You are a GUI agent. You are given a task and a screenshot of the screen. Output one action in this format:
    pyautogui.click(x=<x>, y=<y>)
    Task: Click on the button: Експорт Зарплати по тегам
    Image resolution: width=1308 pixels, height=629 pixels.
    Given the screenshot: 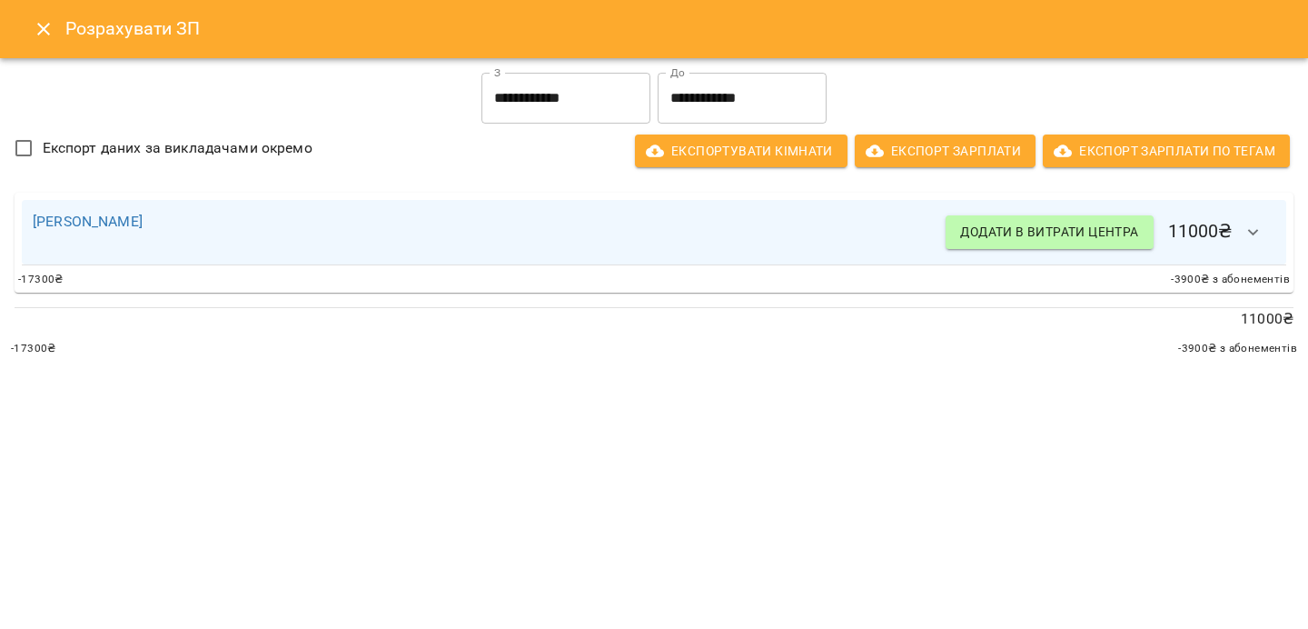 What is the action you would take?
    pyautogui.click(x=1166, y=151)
    